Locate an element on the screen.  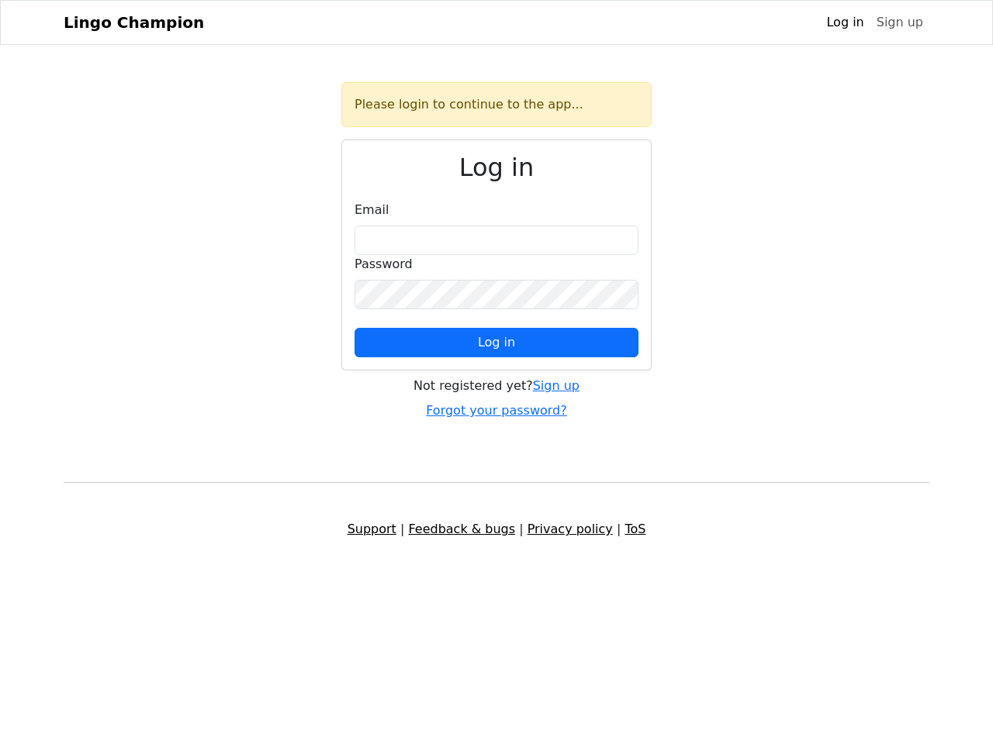
a: Forgot your password? is located at coordinates (496, 410).